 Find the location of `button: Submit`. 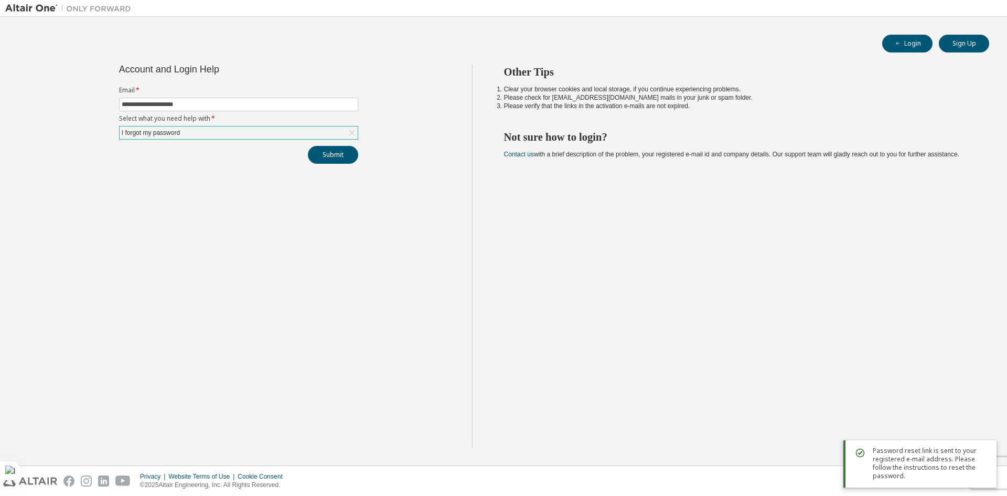

button: Submit is located at coordinates (333, 155).